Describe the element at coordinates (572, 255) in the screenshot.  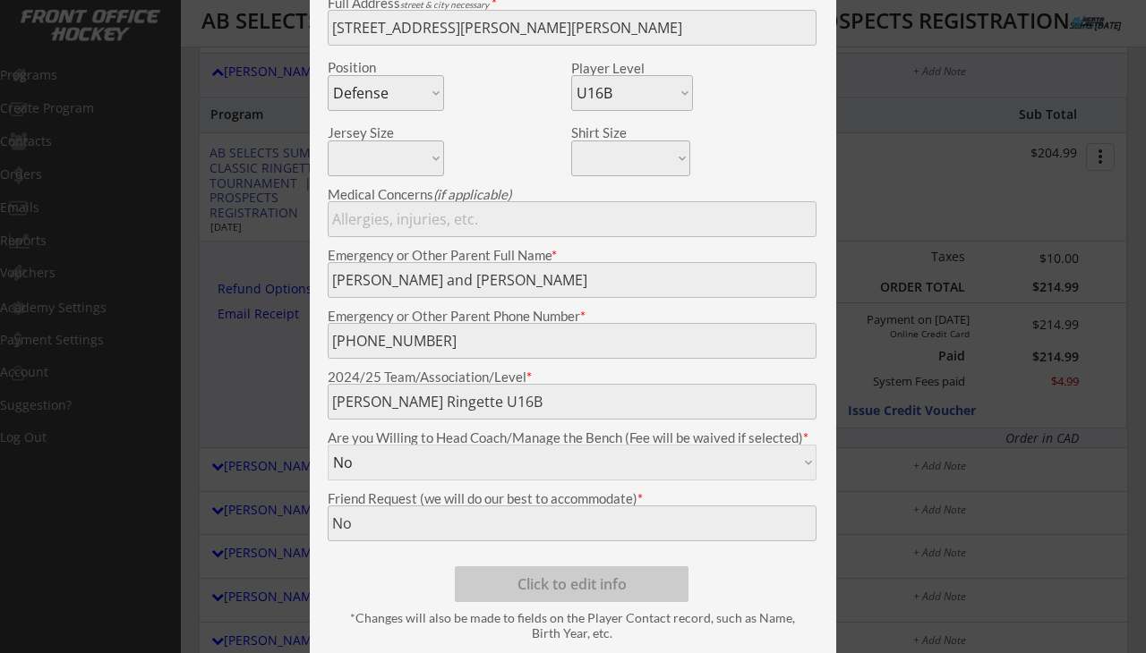
I see `div: Emergency or Other Parent Full Name` at that location.